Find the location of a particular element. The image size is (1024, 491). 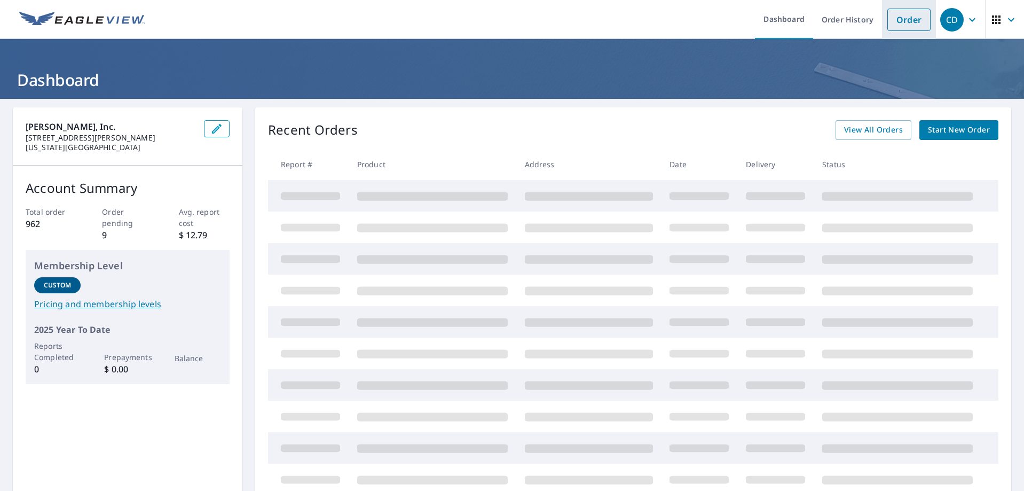

th: Report # is located at coordinates (308, 164).